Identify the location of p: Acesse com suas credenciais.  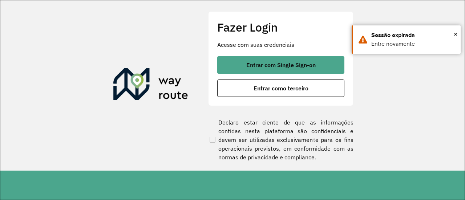
(281, 45).